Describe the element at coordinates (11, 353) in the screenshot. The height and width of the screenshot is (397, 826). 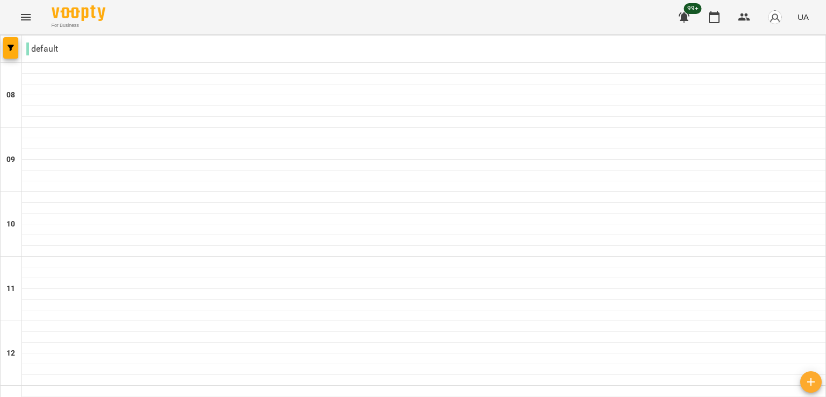
I see `h6: 12` at that location.